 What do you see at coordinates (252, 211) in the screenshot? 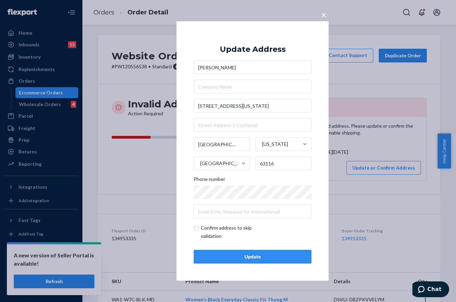
I see `input: Email (Only Required for International)` at bounding box center [252, 211].